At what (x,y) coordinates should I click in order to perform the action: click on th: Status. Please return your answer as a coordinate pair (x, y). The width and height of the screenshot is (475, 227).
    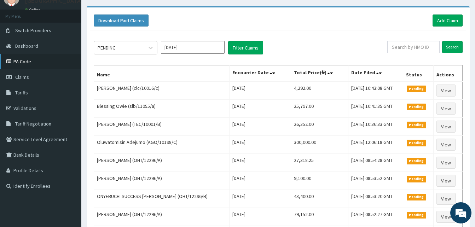
    Looking at the image, I should click on (418, 74).